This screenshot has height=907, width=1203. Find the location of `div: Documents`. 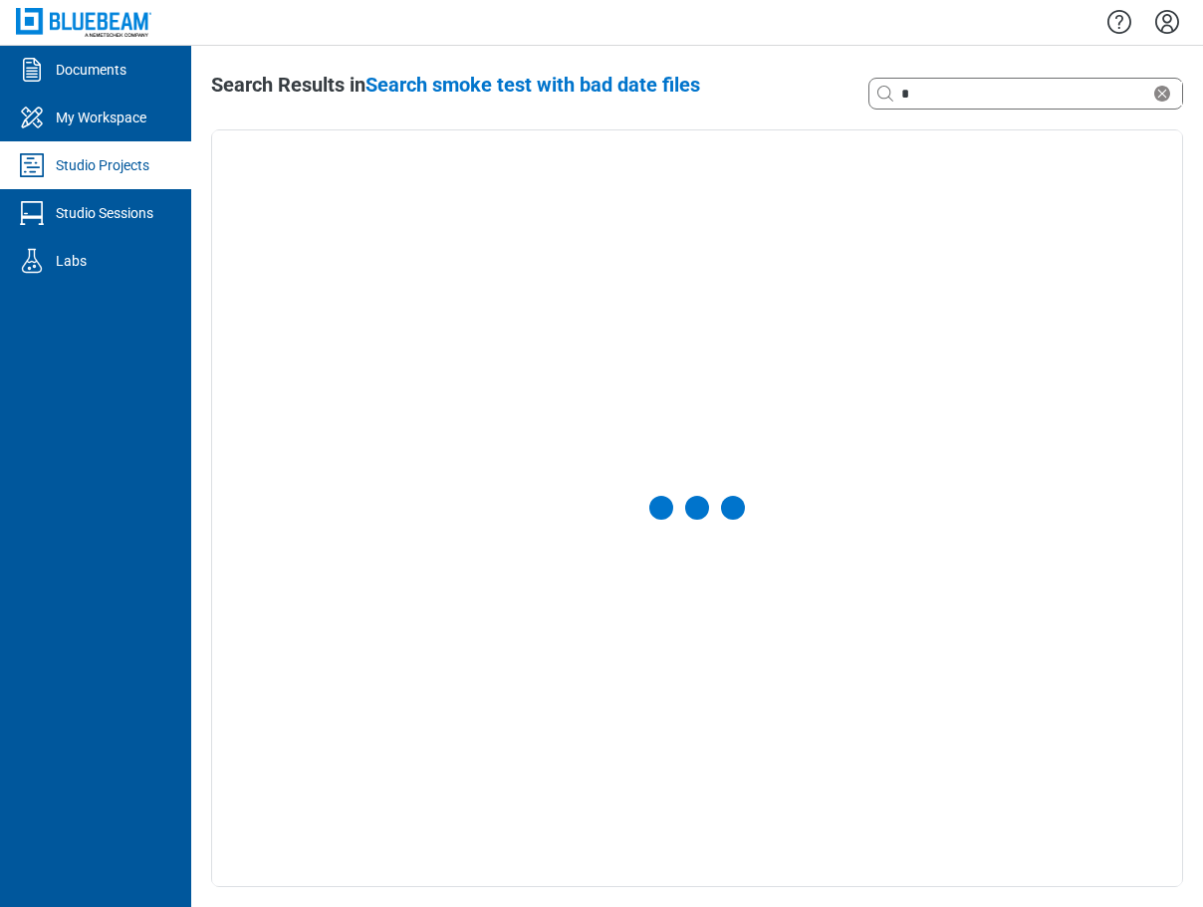

div: Documents is located at coordinates (91, 70).